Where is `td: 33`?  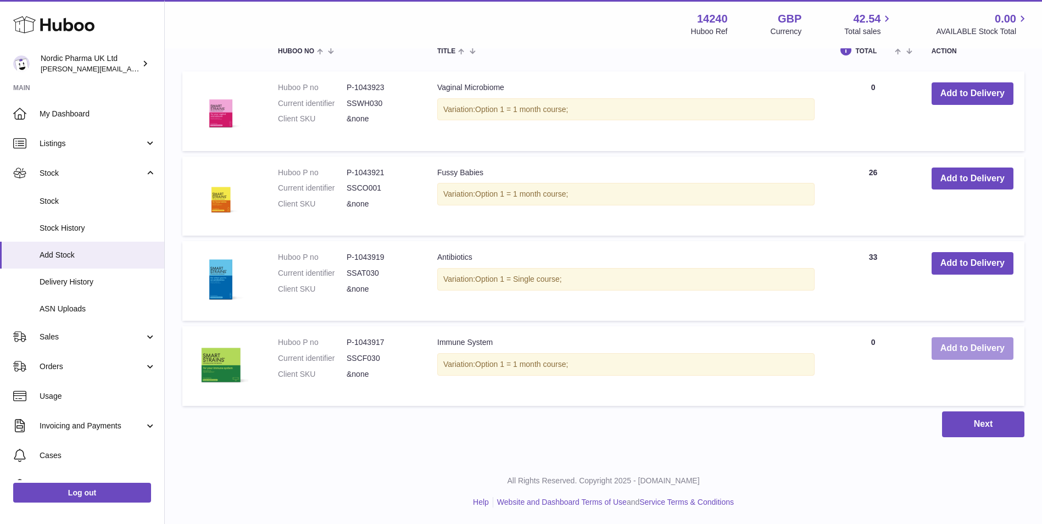
td: 33 is located at coordinates (873, 281).